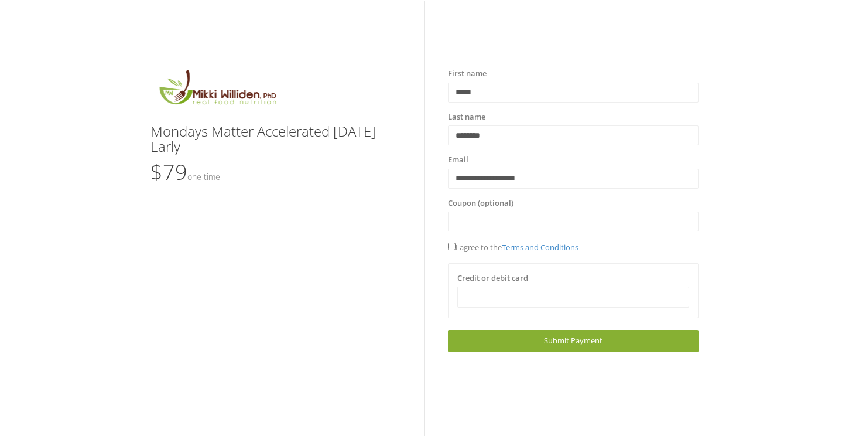  Describe the element at coordinates (540, 247) in the screenshot. I see `a: Terms and Conditions` at that location.